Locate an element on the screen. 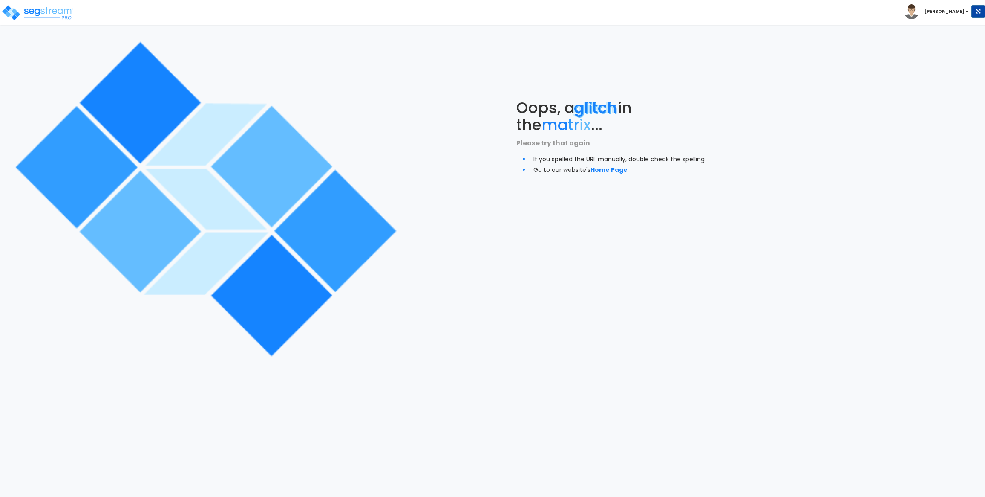  span: Oops, a in the ... is located at coordinates (574, 116).